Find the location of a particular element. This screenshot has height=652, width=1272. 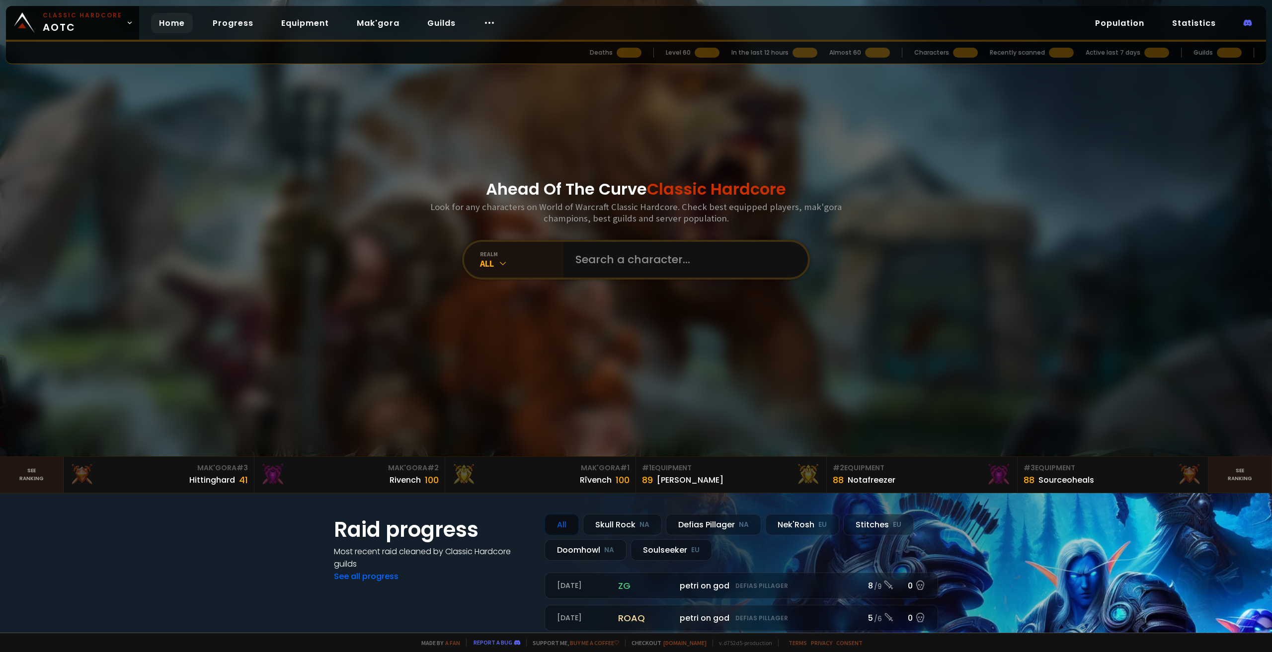

a: Classic HardcoreAOTC is located at coordinates (73, 23).